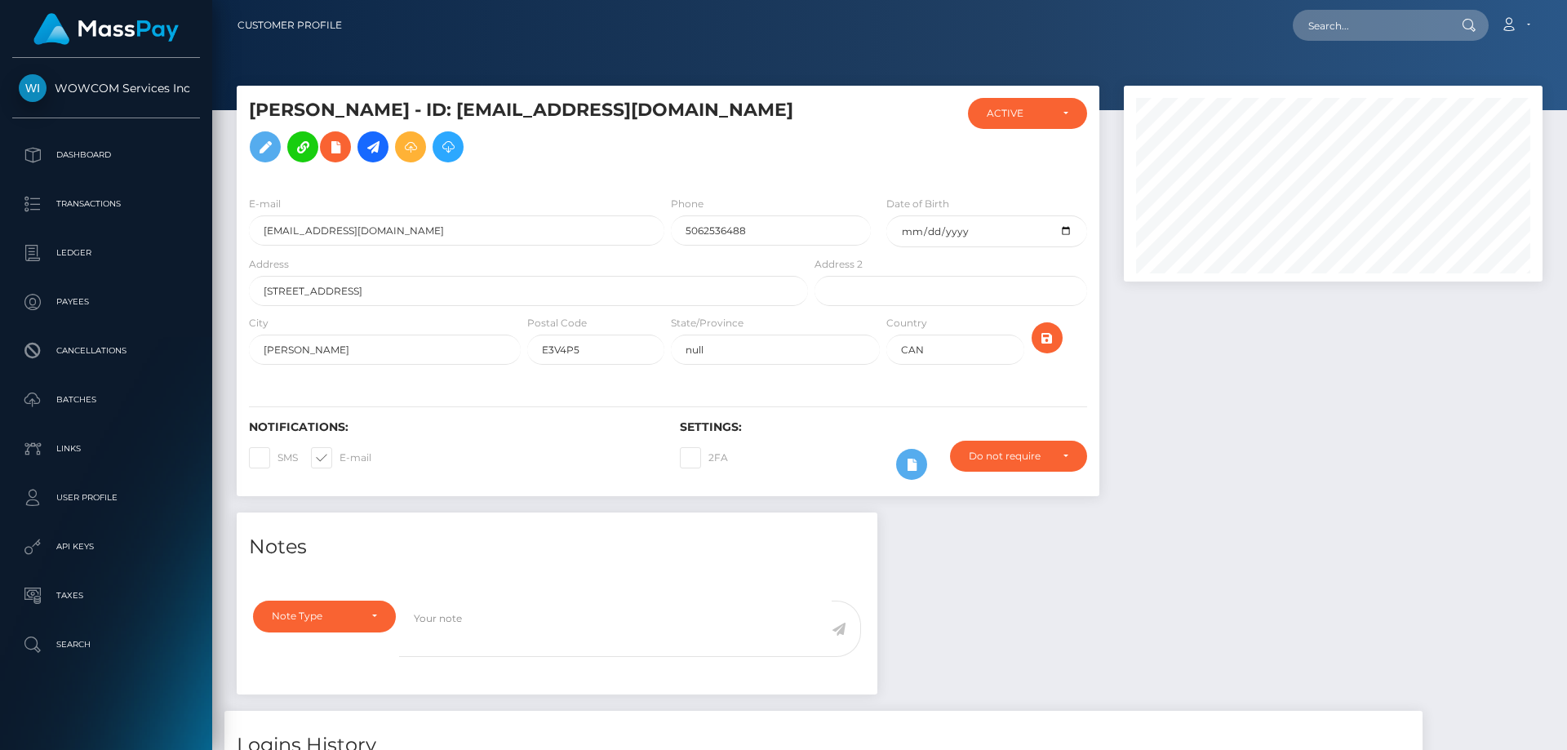  What do you see at coordinates (106, 498) in the screenshot?
I see `a: User Profile` at bounding box center [106, 498].